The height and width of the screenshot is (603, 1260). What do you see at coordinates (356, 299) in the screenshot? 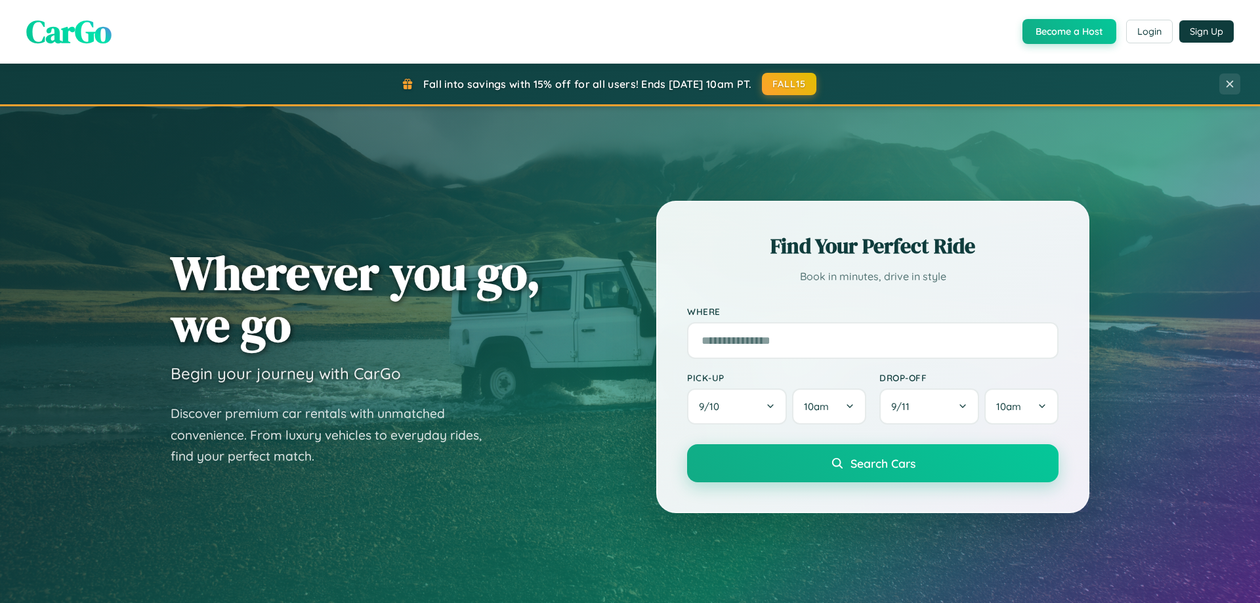
I see `h1: Wherever you go, we go` at bounding box center [356, 299].